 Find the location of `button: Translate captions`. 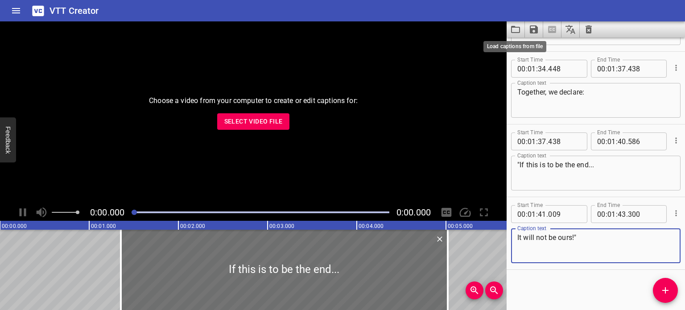

button: Translate captions is located at coordinates (571, 29).